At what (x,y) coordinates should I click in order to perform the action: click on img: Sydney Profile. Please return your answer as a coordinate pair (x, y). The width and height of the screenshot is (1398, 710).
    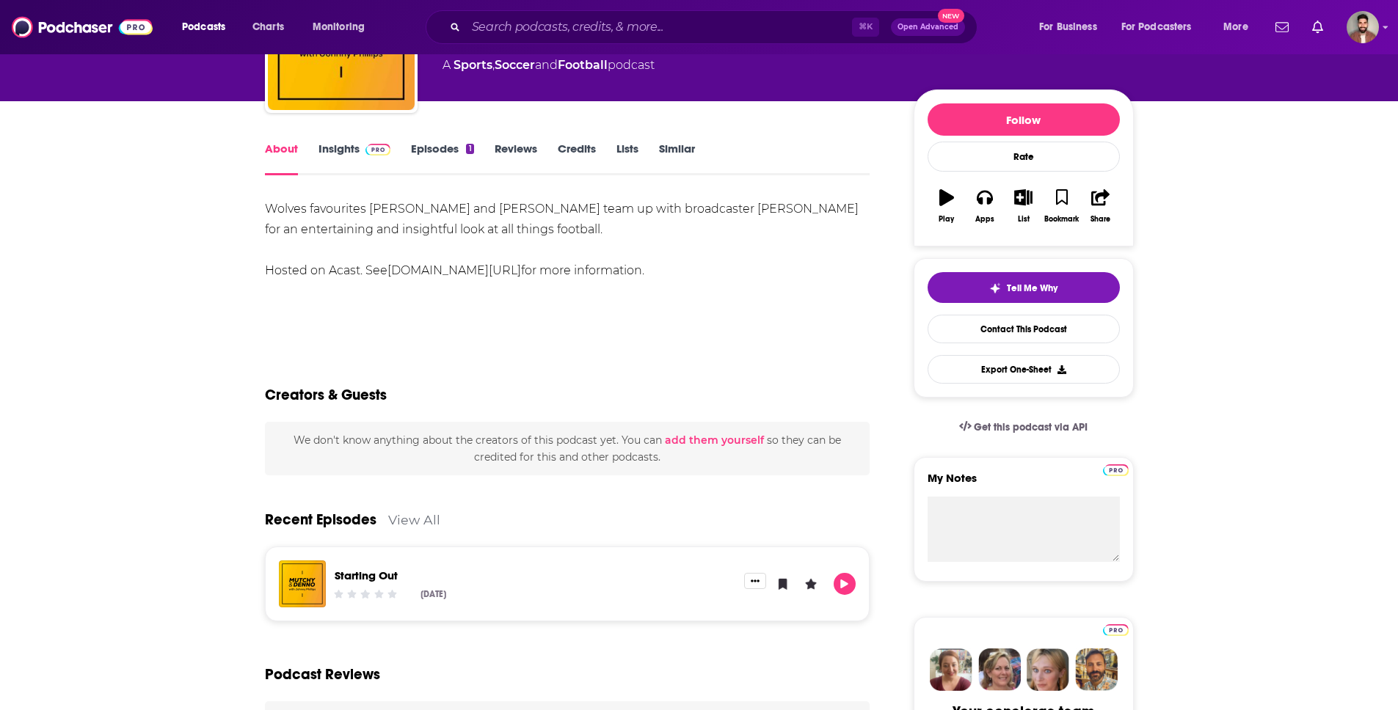
    Looking at the image, I should click on (951, 670).